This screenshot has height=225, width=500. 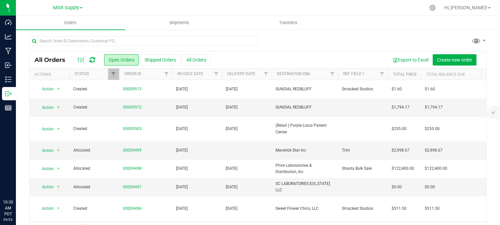 What do you see at coordinates (82, 74) in the screenshot?
I see `a: Status` at bounding box center [82, 74].